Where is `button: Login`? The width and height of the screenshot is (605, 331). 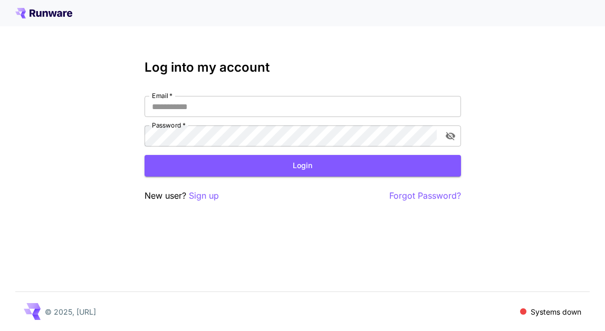
button: Login is located at coordinates (303, 166).